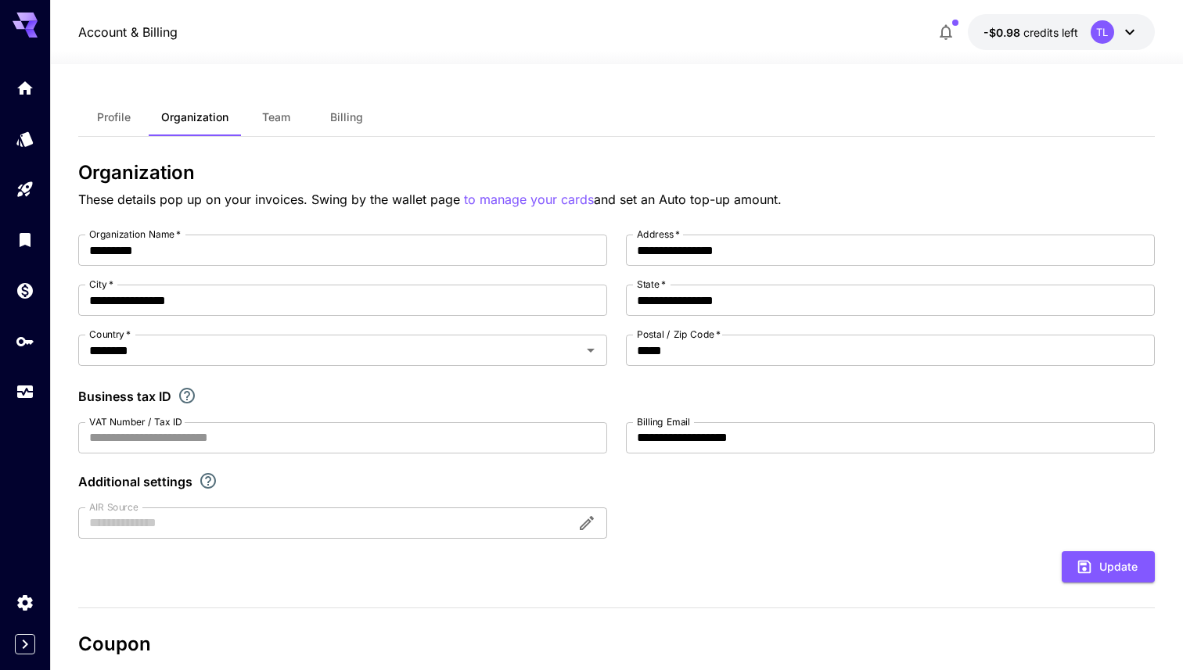 The image size is (1183, 670). What do you see at coordinates (616, 173) in the screenshot?
I see `h3: Organization` at bounding box center [616, 173].